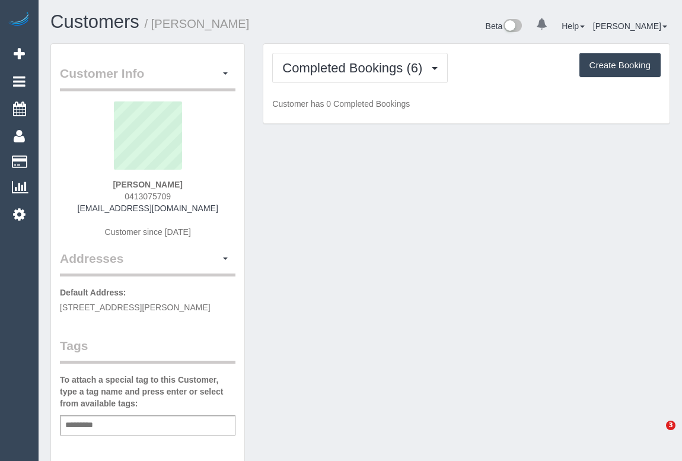  I want to click on legend: Customer Info, so click(148, 78).